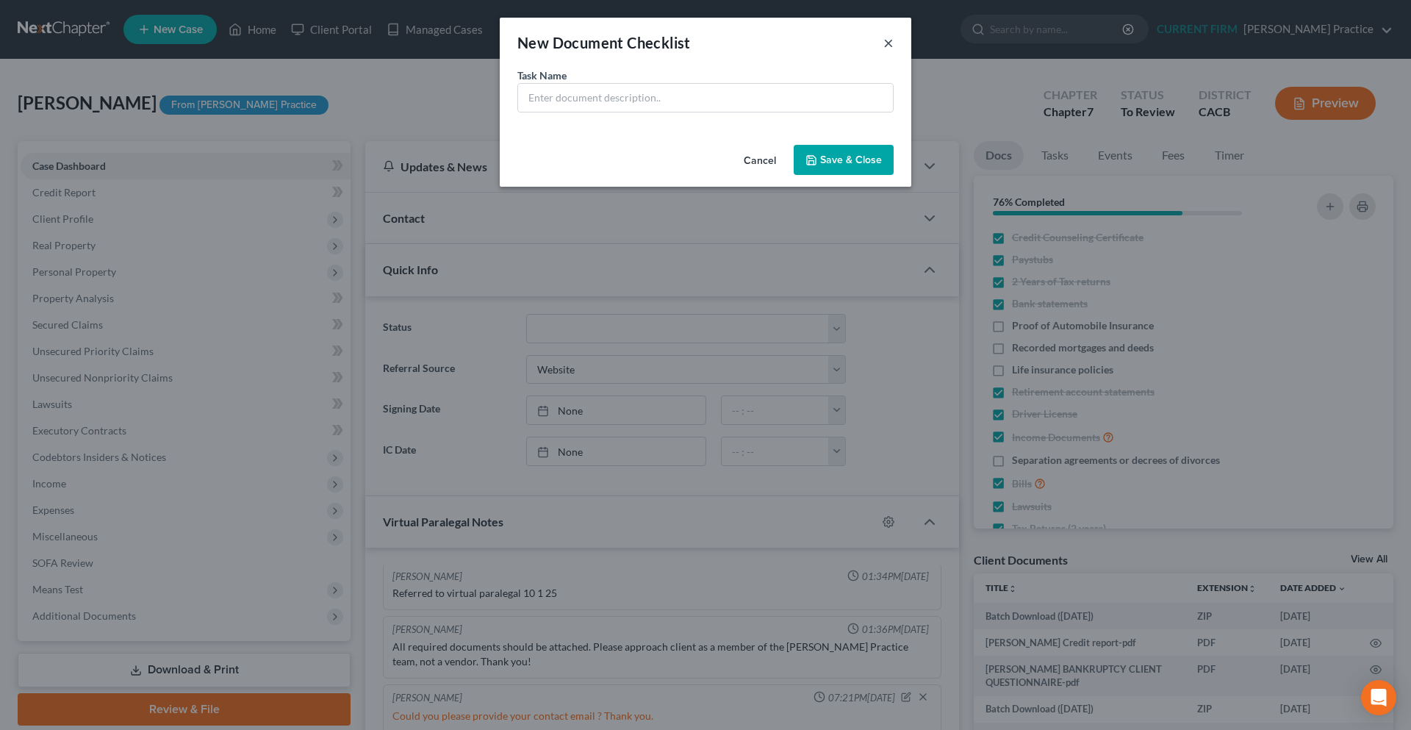 The height and width of the screenshot is (730, 1411). What do you see at coordinates (705, 98) in the screenshot?
I see `input: Enter document description..` at bounding box center [705, 98].